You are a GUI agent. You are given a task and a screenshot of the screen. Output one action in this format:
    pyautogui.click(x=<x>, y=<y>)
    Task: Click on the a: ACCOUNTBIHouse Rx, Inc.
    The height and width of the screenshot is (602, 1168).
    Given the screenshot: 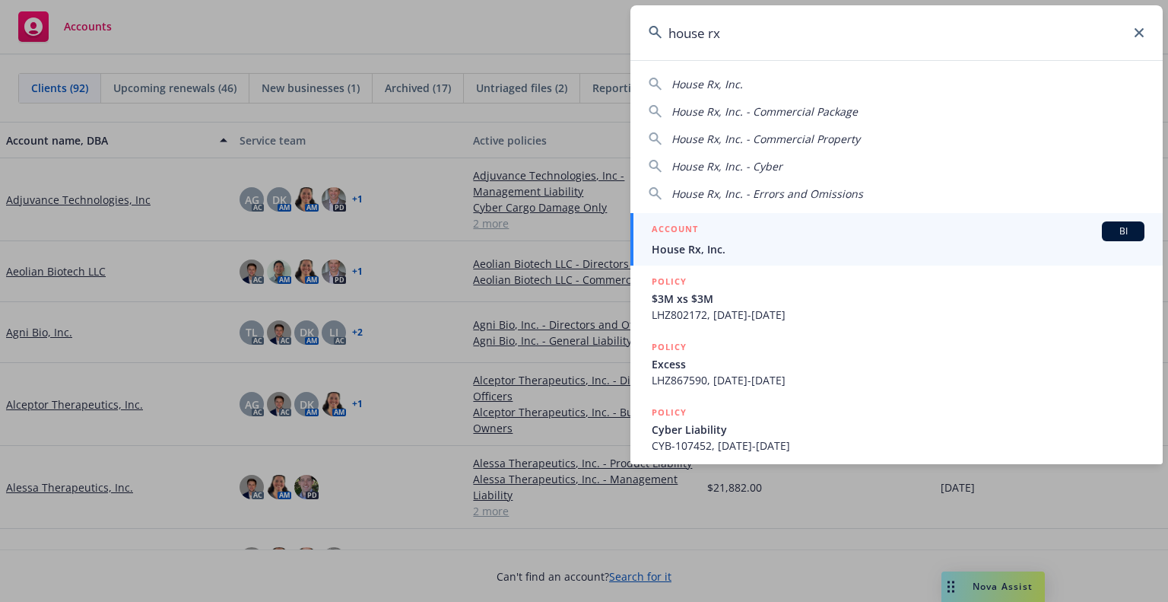 What is the action you would take?
    pyautogui.click(x=897, y=239)
    